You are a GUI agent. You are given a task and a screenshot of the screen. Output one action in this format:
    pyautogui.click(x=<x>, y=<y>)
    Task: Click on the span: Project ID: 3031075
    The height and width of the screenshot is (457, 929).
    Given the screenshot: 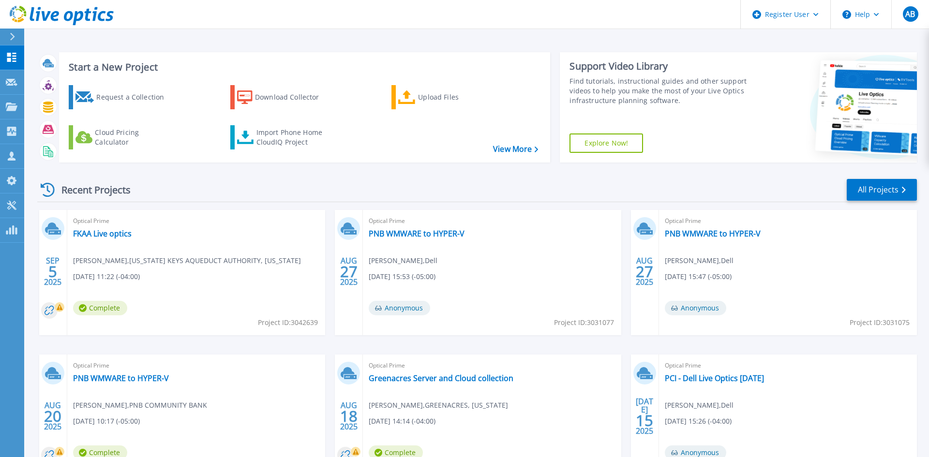 What is the action you would take?
    pyautogui.click(x=879, y=323)
    